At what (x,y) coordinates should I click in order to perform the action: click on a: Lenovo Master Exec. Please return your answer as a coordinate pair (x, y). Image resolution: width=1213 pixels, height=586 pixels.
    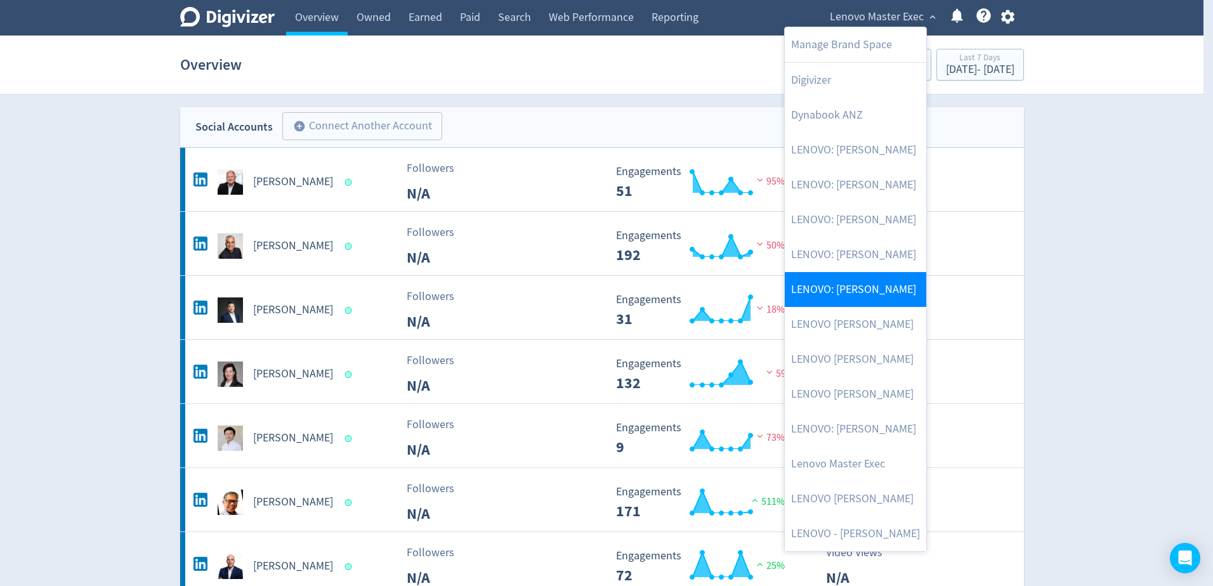
    Looking at the image, I should click on (855, 464).